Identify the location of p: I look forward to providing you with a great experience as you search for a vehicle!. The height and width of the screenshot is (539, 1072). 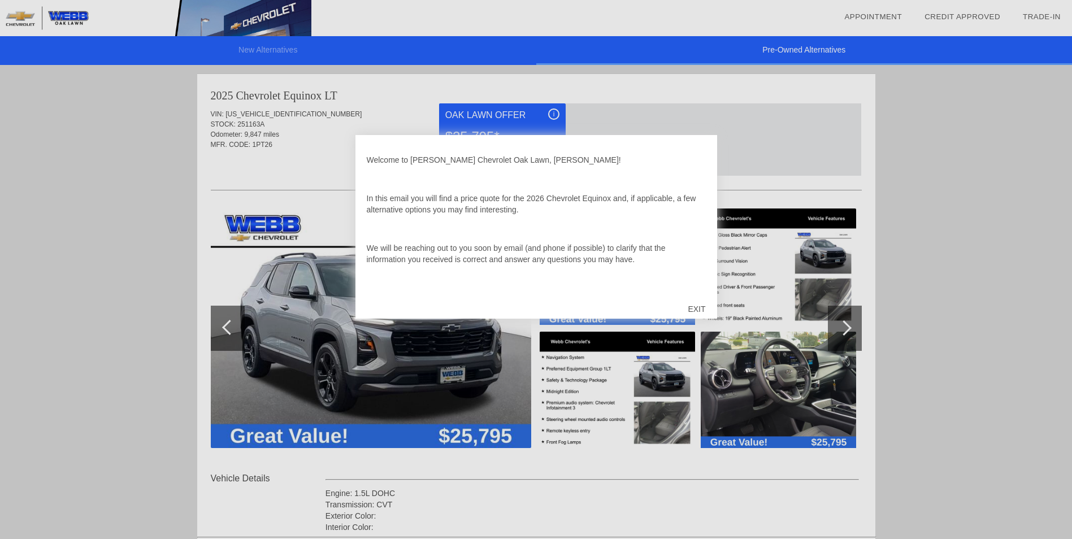
(536, 298).